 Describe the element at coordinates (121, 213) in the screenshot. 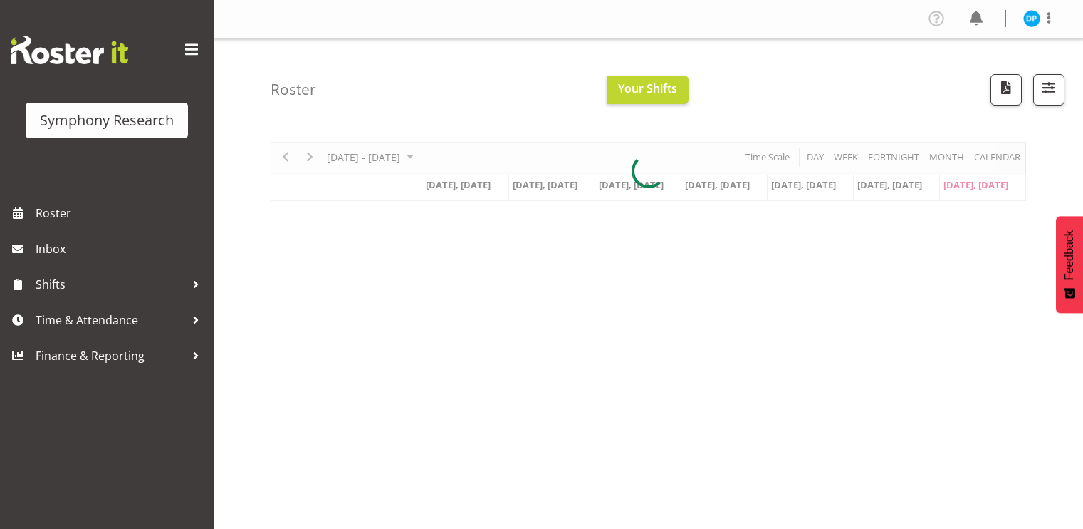

I see `span: Roster` at that location.